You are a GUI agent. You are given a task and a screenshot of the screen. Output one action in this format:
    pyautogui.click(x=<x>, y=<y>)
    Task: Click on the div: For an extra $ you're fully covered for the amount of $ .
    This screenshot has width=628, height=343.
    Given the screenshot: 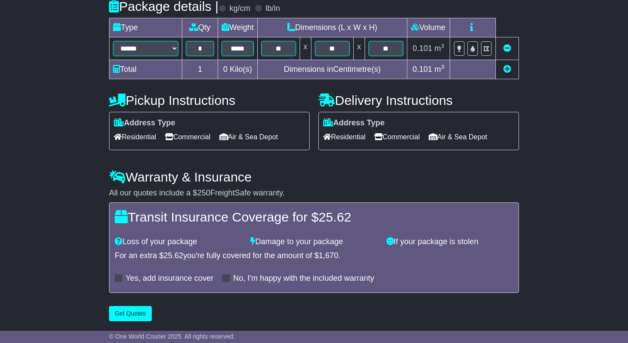 What is the action you would take?
    pyautogui.click(x=314, y=256)
    